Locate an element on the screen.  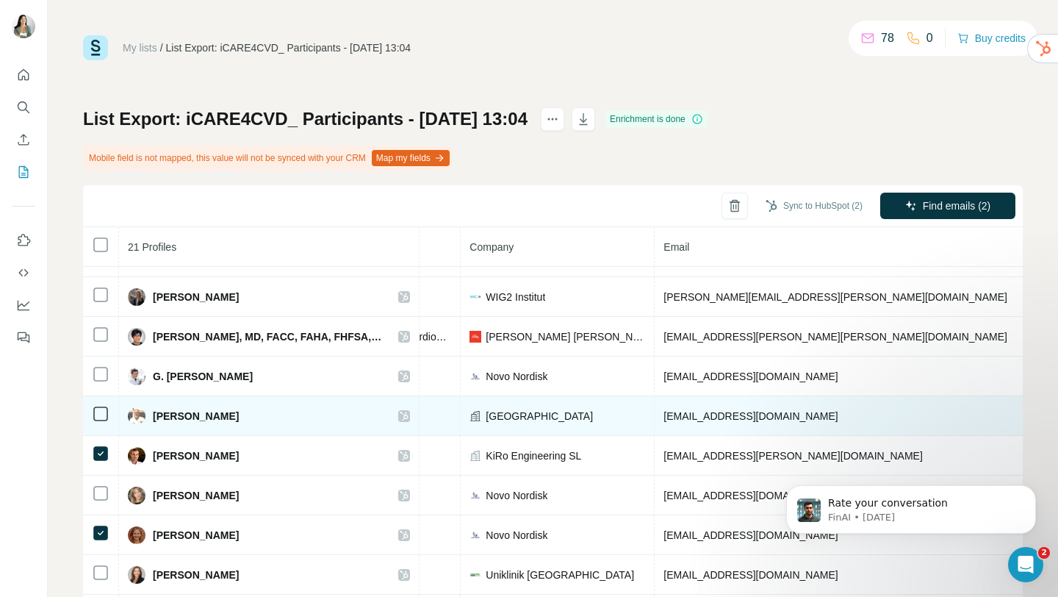
img: Profile image for FinAI is located at coordinates (45, 56).